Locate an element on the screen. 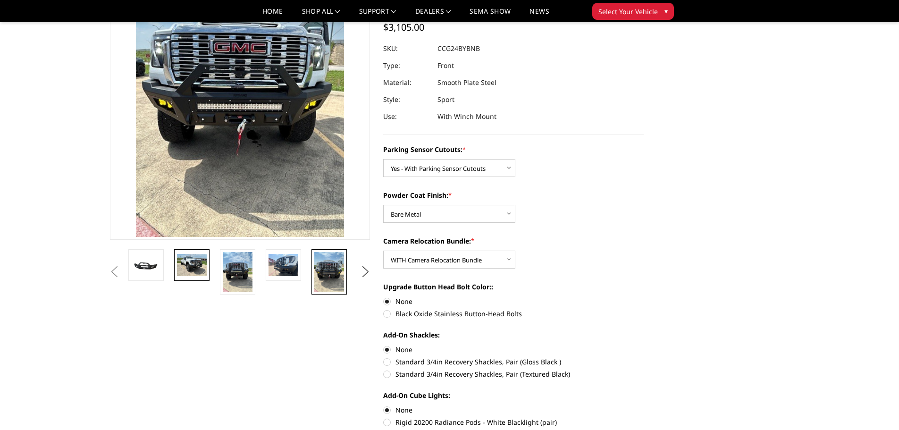 This screenshot has width=899, height=430. label: Add-On Cube Lights: is located at coordinates (514, 395).